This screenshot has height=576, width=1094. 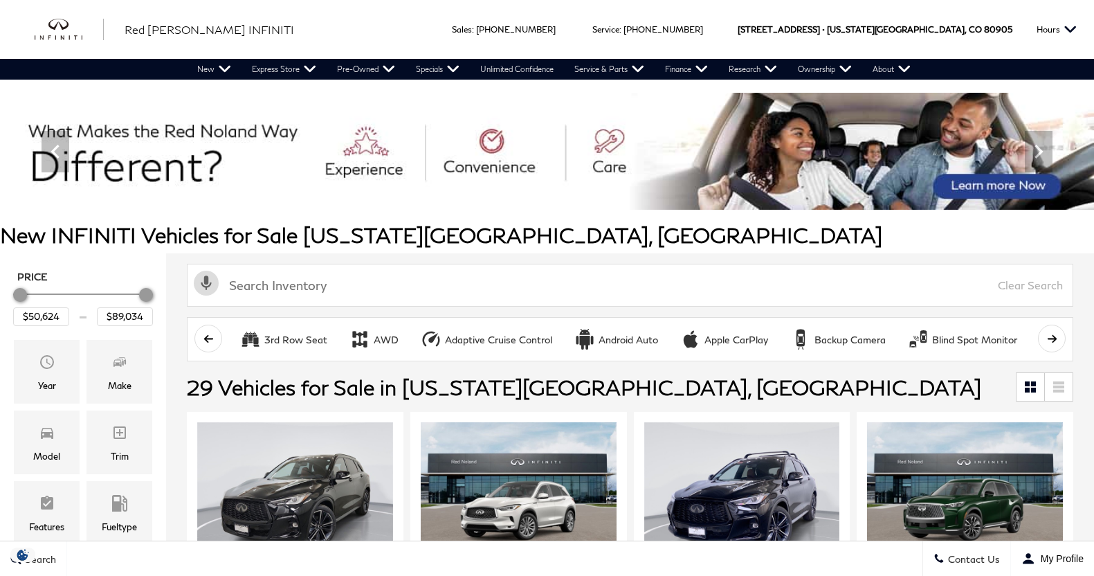 I want to click on h5: Price, so click(x=83, y=277).